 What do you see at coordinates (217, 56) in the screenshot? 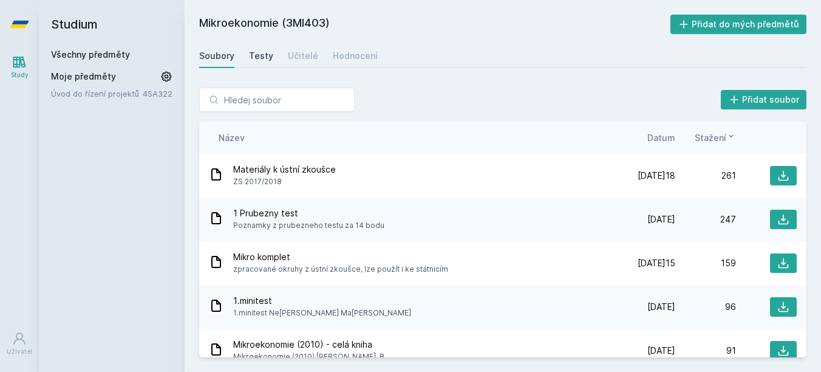
I see `a: Soubory` at bounding box center [217, 56].